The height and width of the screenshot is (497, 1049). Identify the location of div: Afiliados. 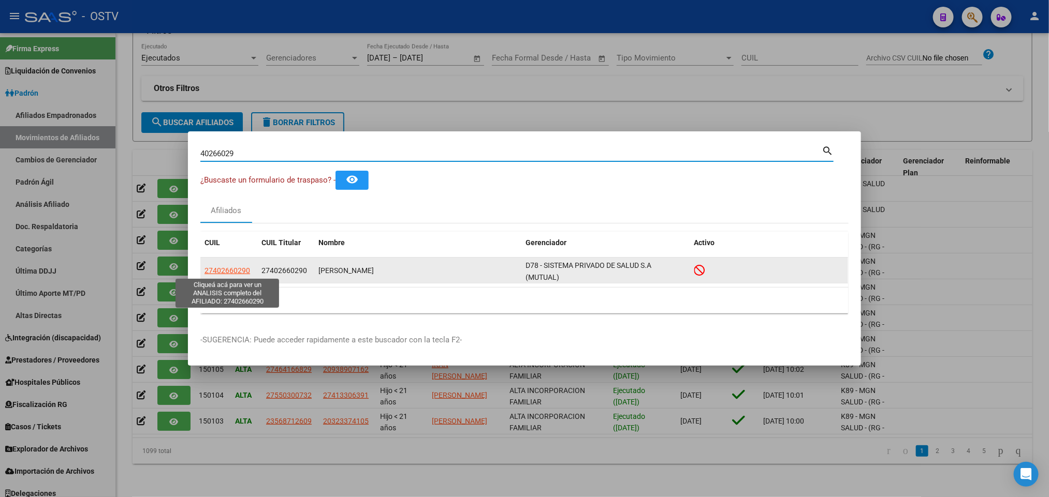
(226, 211).